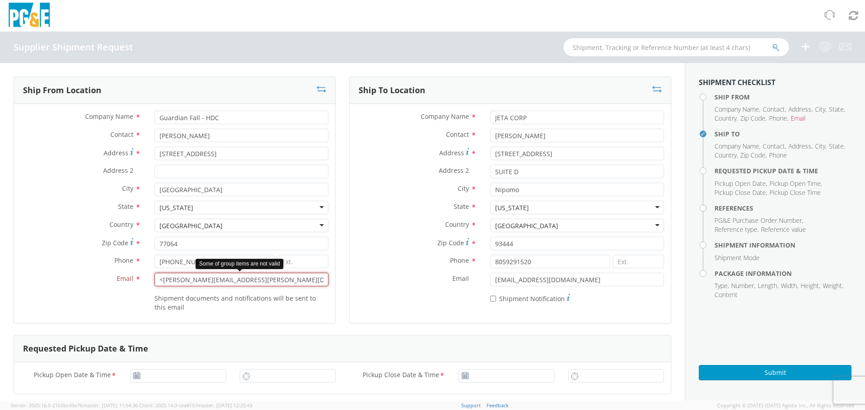  Describe the element at coordinates (783, 273) in the screenshot. I see `h4: Package Information` at that location.